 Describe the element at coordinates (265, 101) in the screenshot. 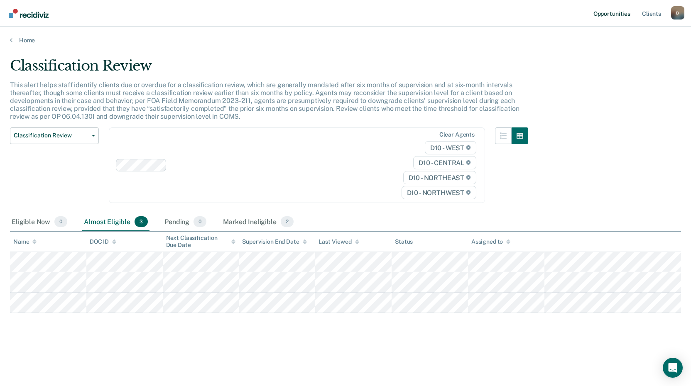

I see `p: This alert helps staff identify clients due or overdue for a classification review, which are gen...` at that location.